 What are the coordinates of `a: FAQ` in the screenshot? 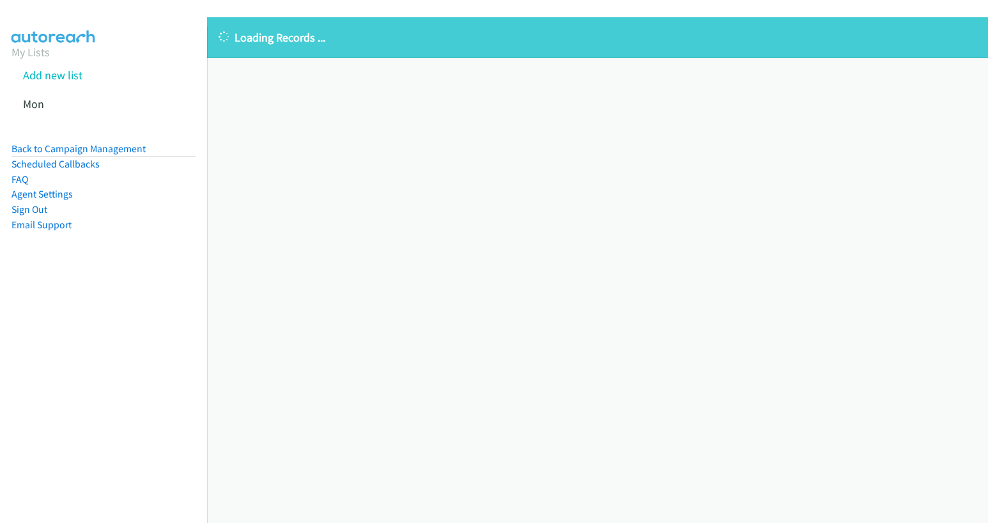 It's located at (20, 179).